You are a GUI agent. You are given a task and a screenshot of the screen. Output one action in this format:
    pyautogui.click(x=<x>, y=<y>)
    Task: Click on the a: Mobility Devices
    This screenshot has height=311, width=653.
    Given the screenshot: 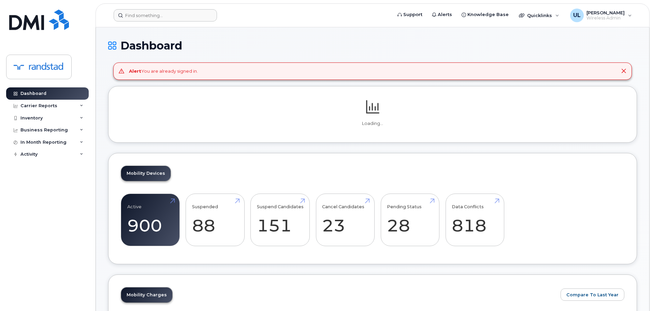 What is the action you would take?
    pyautogui.click(x=146, y=173)
    